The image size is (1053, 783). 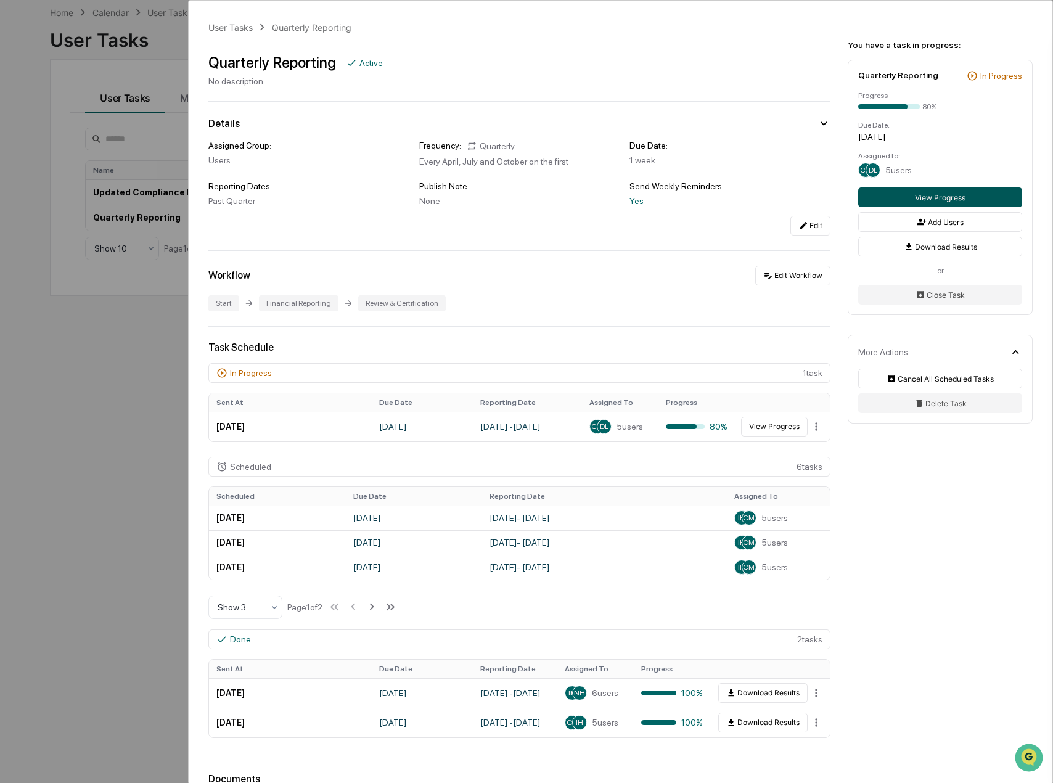 What do you see at coordinates (136, 213) in the screenshot?
I see `span: Pylon` at bounding box center [136, 213].